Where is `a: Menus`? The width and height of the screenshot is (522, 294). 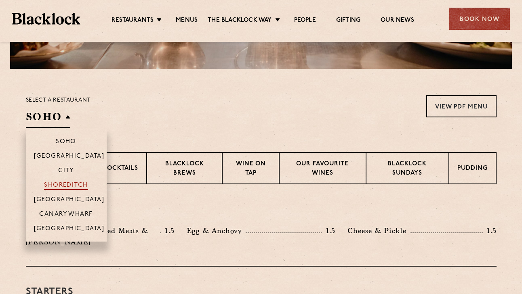
a: Menus is located at coordinates (187, 21).